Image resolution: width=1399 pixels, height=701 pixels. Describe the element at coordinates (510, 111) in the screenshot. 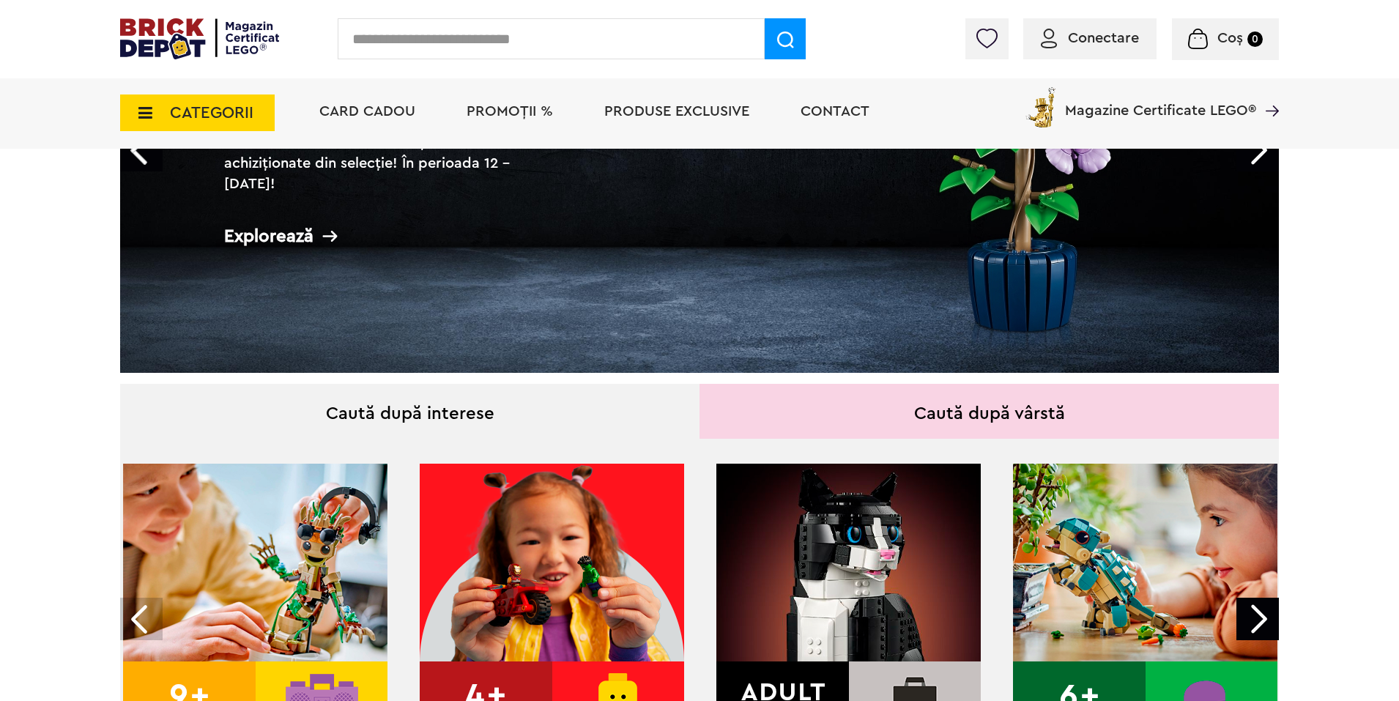

I see `span: PROMOȚII %` at that location.